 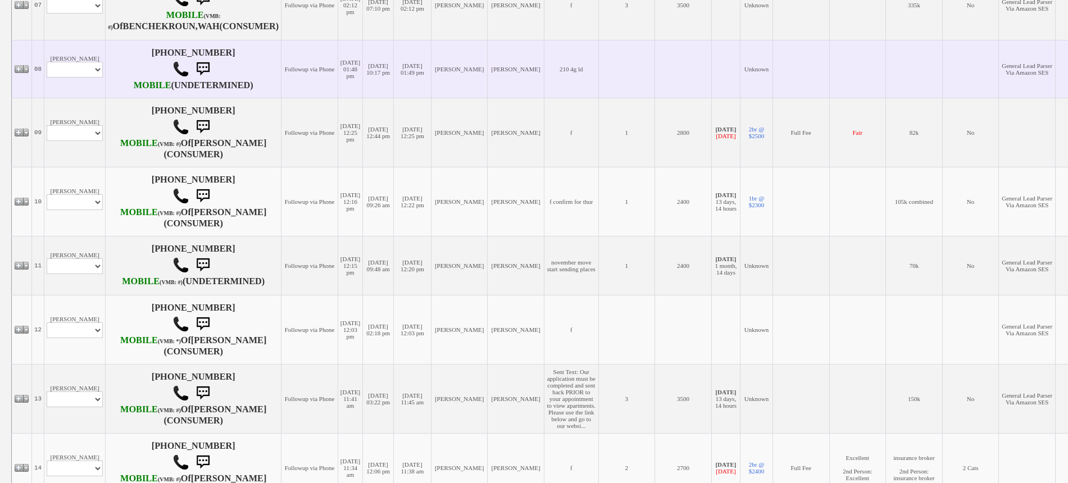 I want to click on td: 08, so click(x=38, y=69).